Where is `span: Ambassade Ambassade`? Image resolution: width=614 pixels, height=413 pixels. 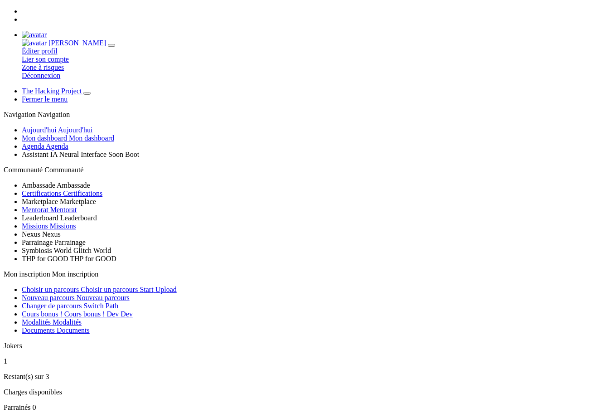
span: Ambassade Ambassade is located at coordinates (56, 185).